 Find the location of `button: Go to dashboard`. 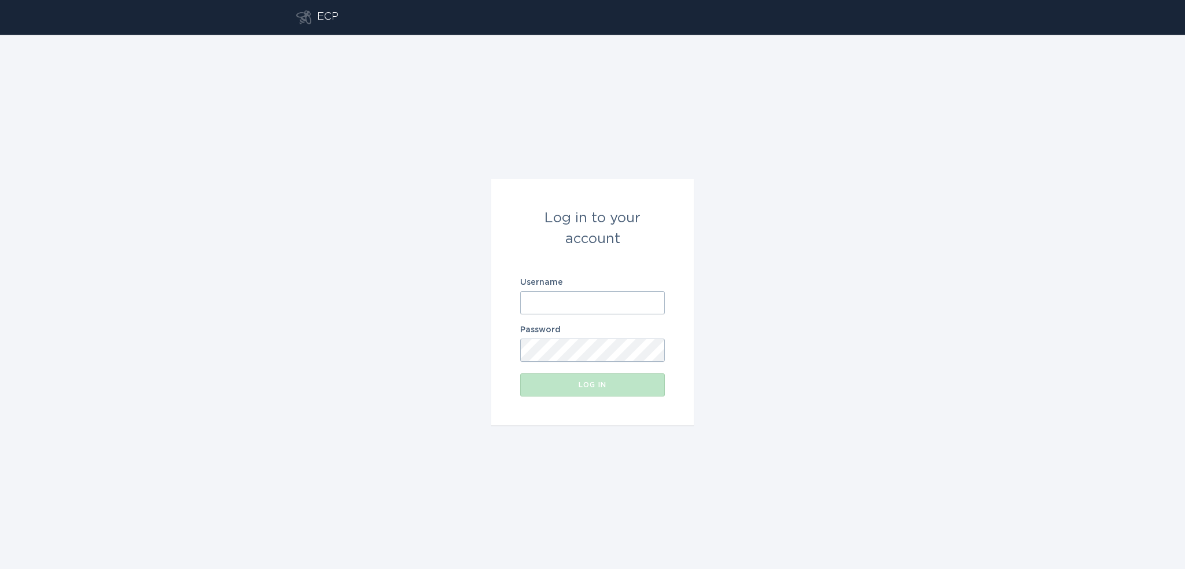

button: Go to dashboard is located at coordinates (304, 17).